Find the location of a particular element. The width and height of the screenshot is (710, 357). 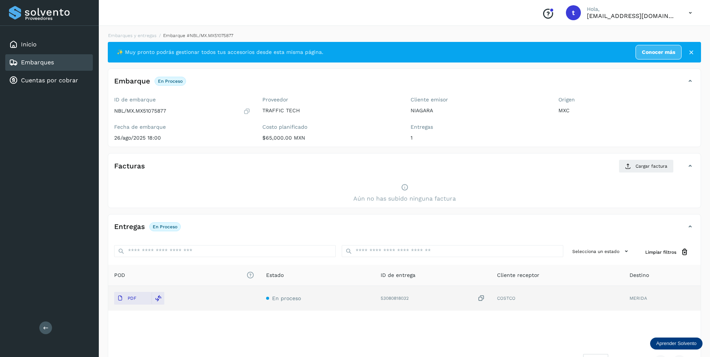

td: MERIDA is located at coordinates (662, 298).